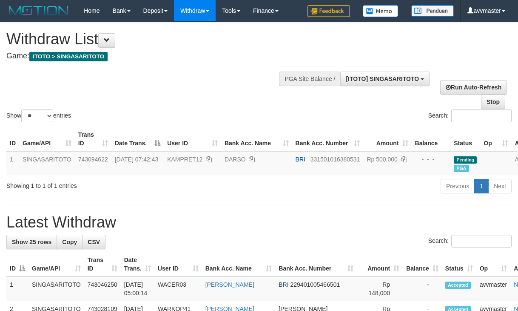  What do you see at coordinates (382, 159) in the screenshot?
I see `span: Rp 500.000` at bounding box center [382, 159].